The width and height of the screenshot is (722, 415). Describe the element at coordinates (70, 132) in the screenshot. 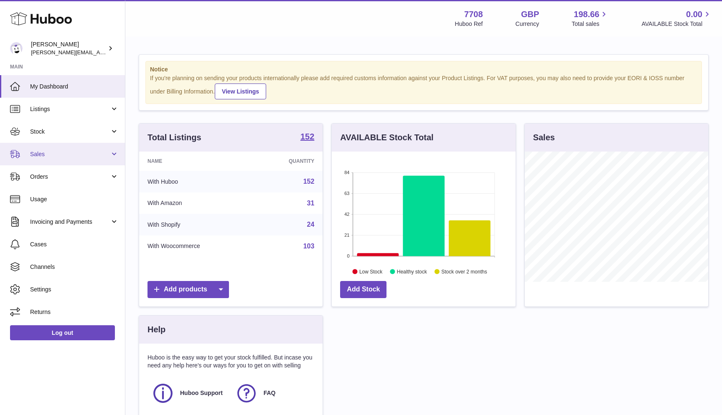

I see `span: Stock` at that location.